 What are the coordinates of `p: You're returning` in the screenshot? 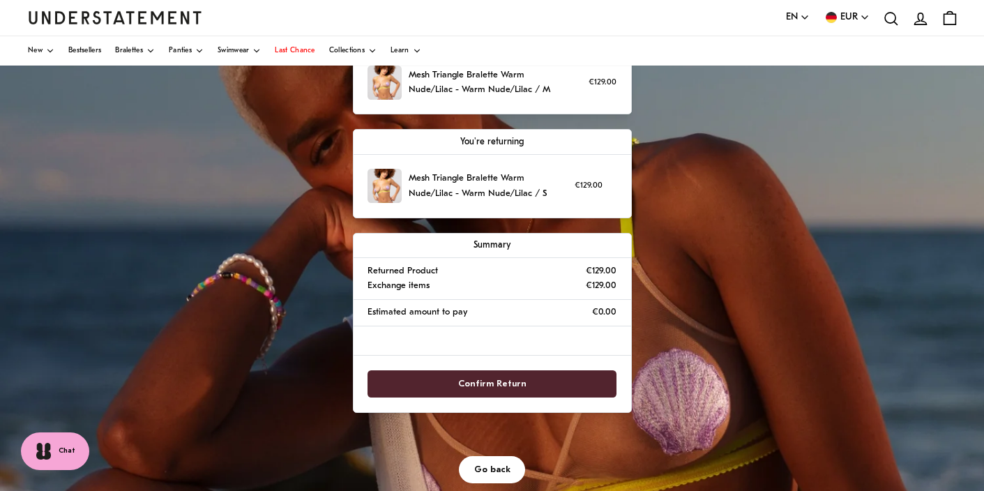 It's located at (492, 142).